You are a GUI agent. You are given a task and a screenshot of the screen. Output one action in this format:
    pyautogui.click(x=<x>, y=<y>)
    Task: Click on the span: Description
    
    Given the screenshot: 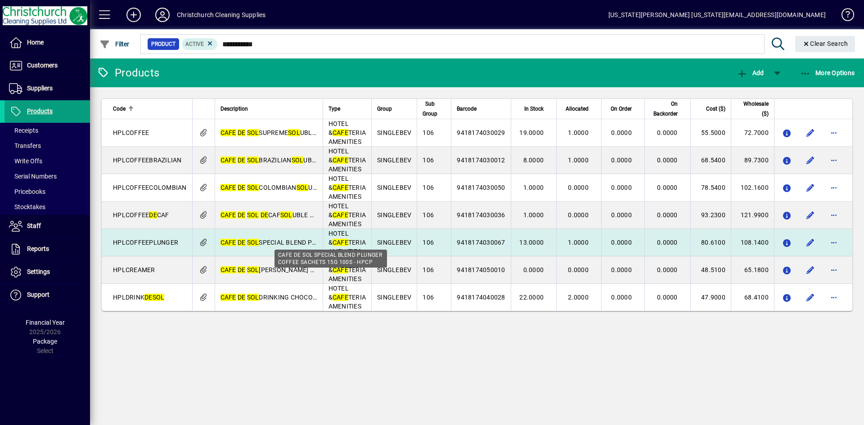 What is the action you would take?
    pyautogui.click(x=234, y=109)
    